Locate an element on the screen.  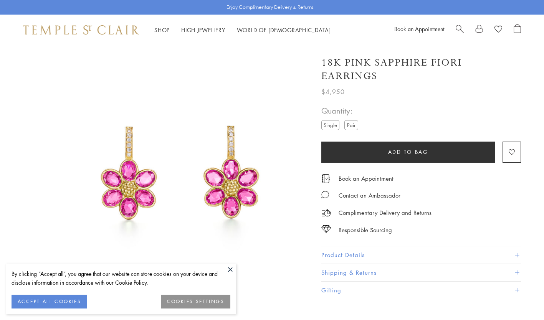
div: Contact an Ambassador is located at coordinates (370, 196).